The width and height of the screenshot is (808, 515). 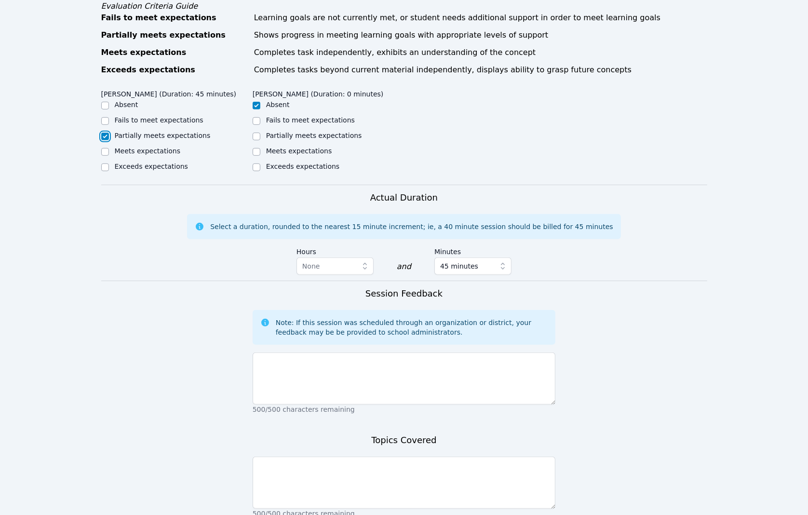 I want to click on p: 500/500 characters remaining, so click(x=404, y=410).